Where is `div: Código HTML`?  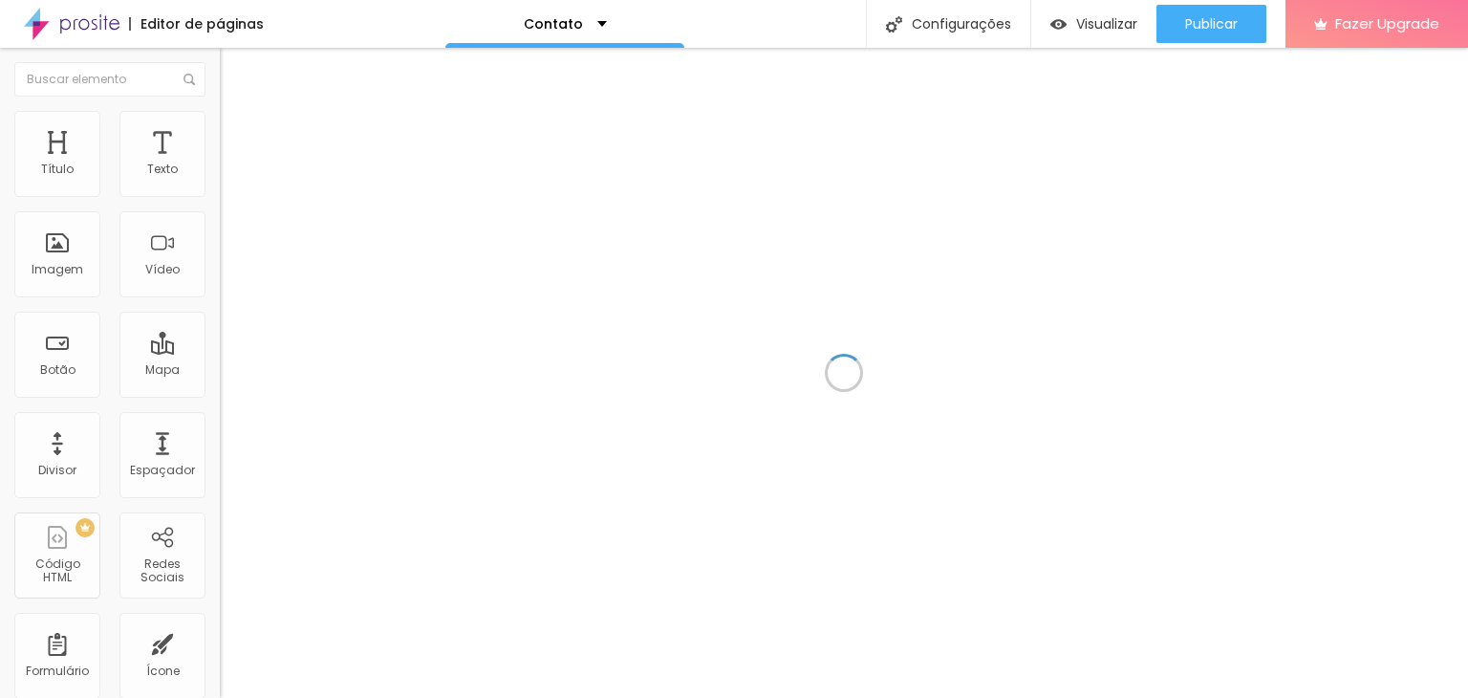
div: Código HTML is located at coordinates (56, 570).